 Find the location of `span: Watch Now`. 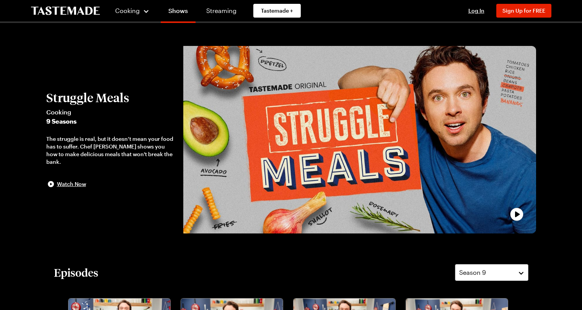

span: Watch Now is located at coordinates (72, 184).